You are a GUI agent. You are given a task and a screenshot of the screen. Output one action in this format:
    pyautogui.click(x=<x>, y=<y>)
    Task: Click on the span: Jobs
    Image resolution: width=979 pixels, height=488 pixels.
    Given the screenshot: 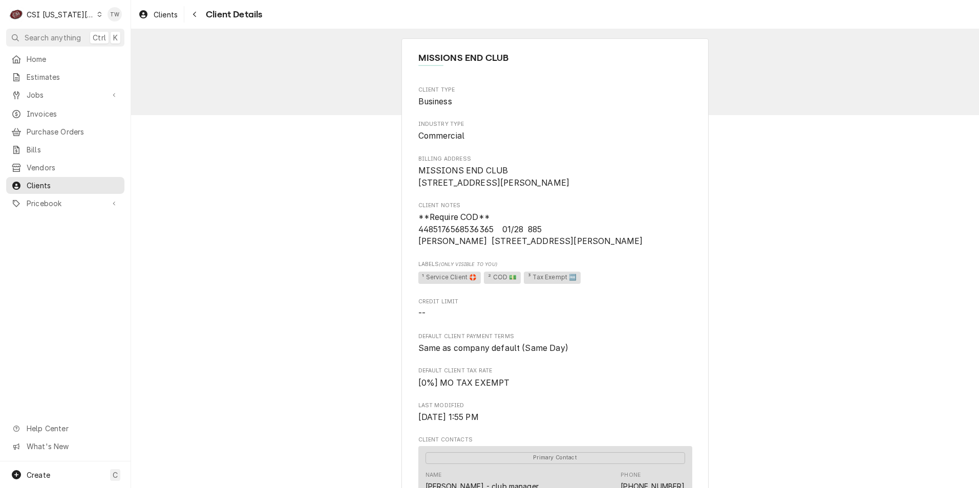 What is the action you would take?
    pyautogui.click(x=65, y=95)
    